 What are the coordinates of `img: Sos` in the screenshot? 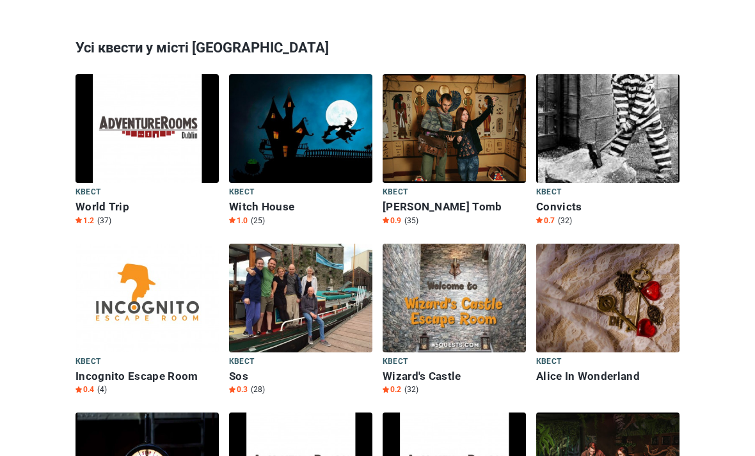 It's located at (301, 299).